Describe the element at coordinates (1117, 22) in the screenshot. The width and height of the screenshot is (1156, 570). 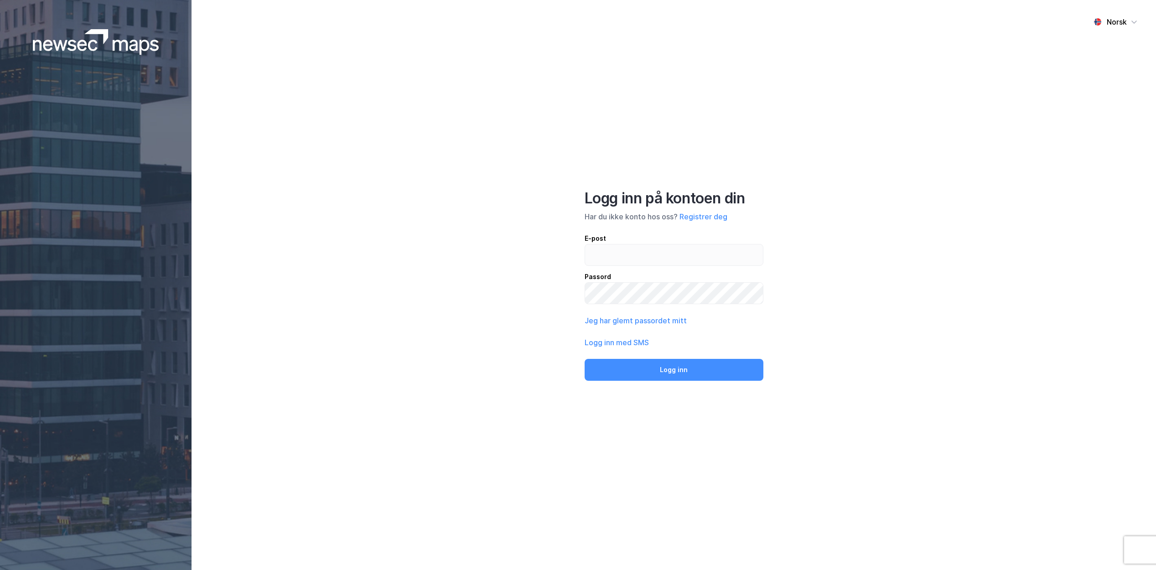
I see `div: Norsk` at that location.